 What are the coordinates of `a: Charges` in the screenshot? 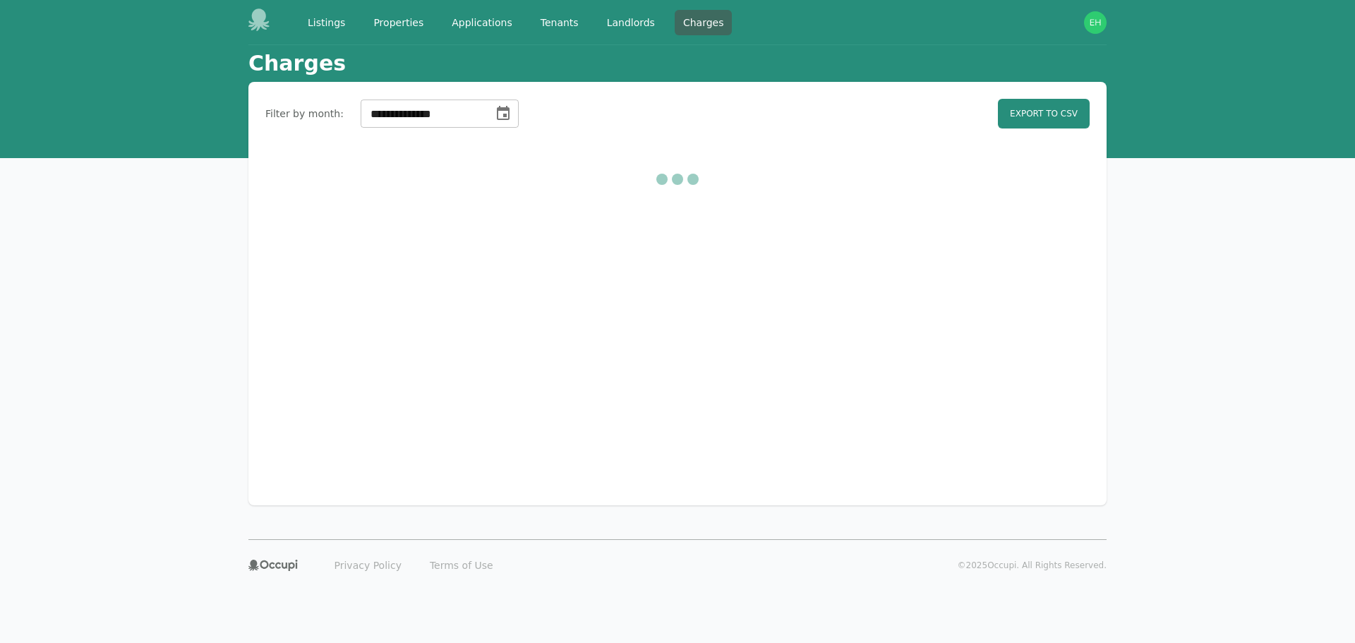 It's located at (704, 23).